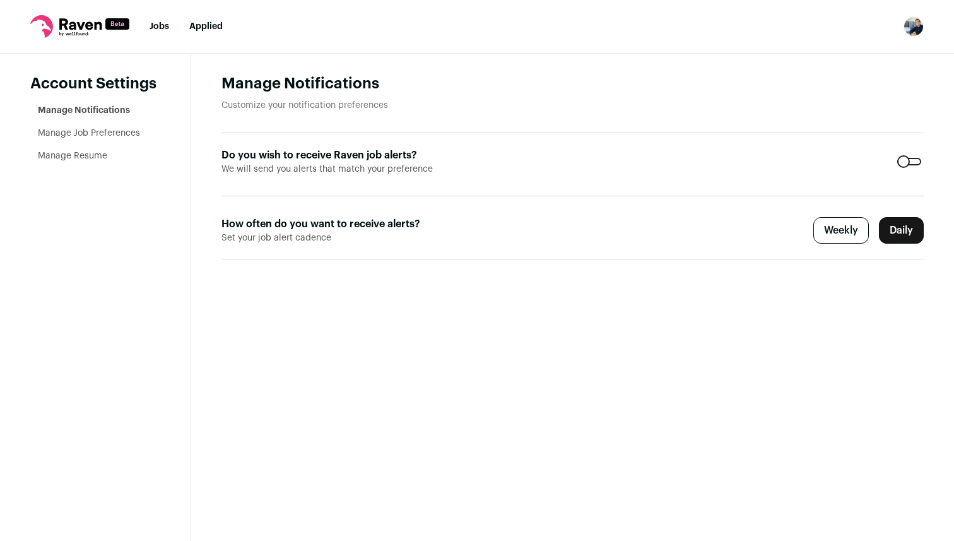 This screenshot has width=954, height=541. What do you see at coordinates (841, 230) in the screenshot?
I see `label: Weekly` at bounding box center [841, 230].